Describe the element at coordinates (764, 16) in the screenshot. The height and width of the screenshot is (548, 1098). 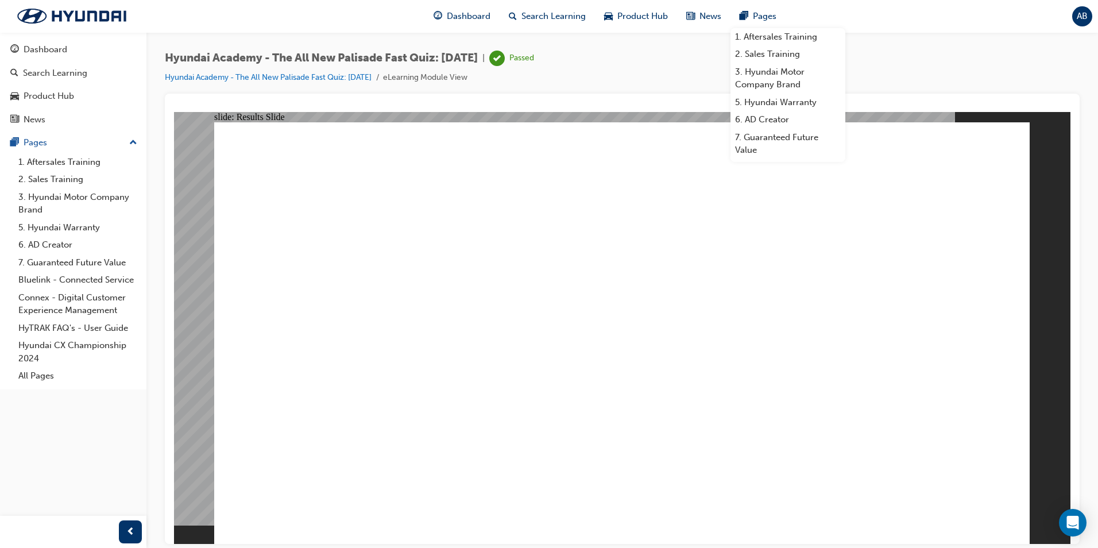
I see `span: Pages` at that location.